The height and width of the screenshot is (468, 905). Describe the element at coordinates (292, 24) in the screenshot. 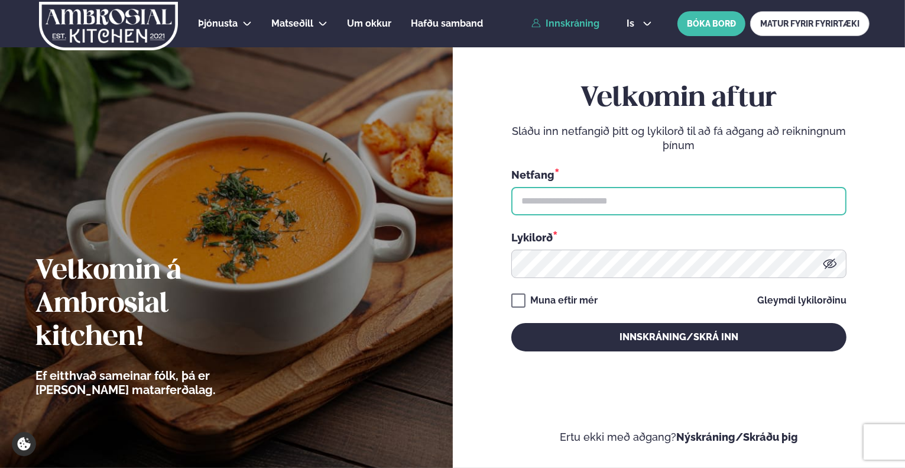

I see `a: Matseðill` at that location.